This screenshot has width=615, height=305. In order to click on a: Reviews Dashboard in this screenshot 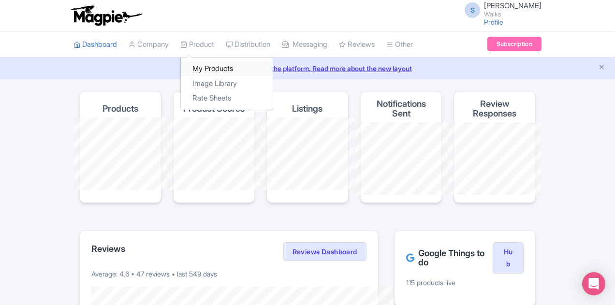, I will do `click(325, 252)`.